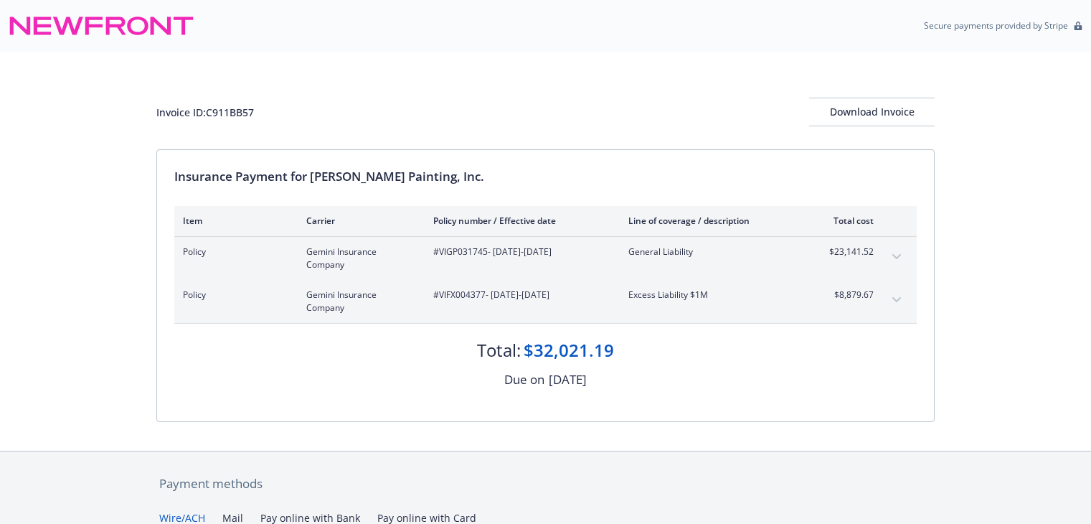 This screenshot has width=1091, height=524. What do you see at coordinates (847, 295) in the screenshot?
I see `span: $8,879.67` at bounding box center [847, 295].